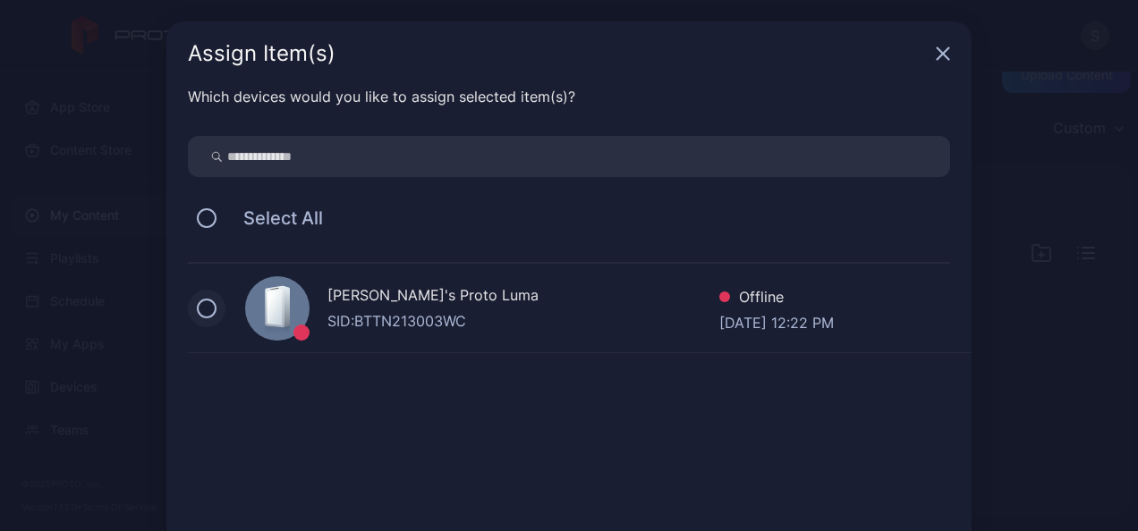 Image resolution: width=1138 pixels, height=531 pixels. Describe the element at coordinates (274, 218) in the screenshot. I see `span: Select All` at that location.